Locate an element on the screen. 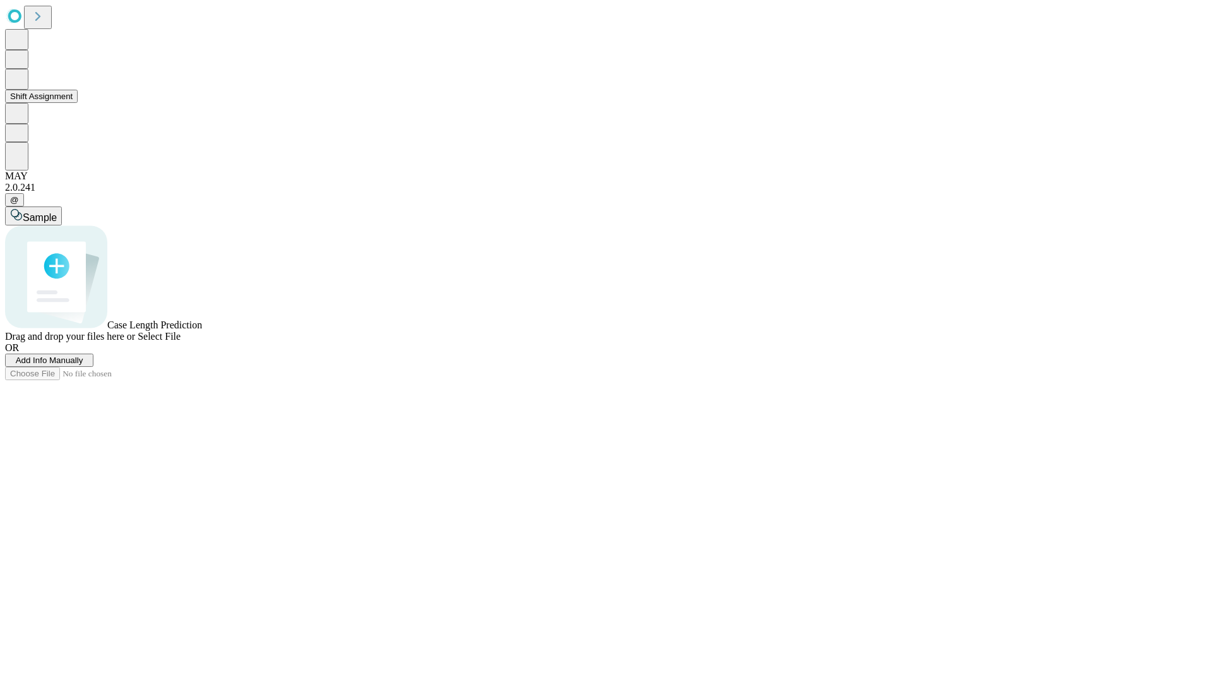 The height and width of the screenshot is (682, 1212). span: Sample is located at coordinates (40, 217).